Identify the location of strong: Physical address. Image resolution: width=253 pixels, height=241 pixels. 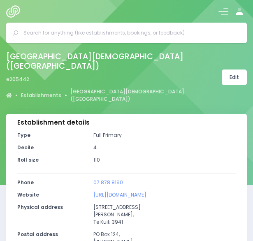
(40, 207).